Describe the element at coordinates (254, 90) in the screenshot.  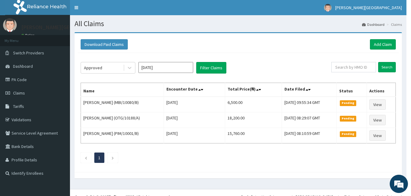
I see `th: Total Price(₦)` at that location.